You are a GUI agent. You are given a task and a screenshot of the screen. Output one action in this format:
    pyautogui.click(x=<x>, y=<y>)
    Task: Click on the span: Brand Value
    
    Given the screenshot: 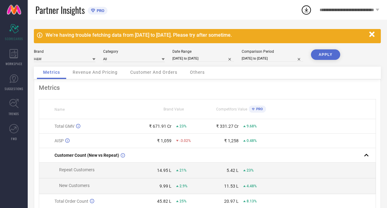 What is the action you would take?
    pyautogui.click(x=174, y=109)
    